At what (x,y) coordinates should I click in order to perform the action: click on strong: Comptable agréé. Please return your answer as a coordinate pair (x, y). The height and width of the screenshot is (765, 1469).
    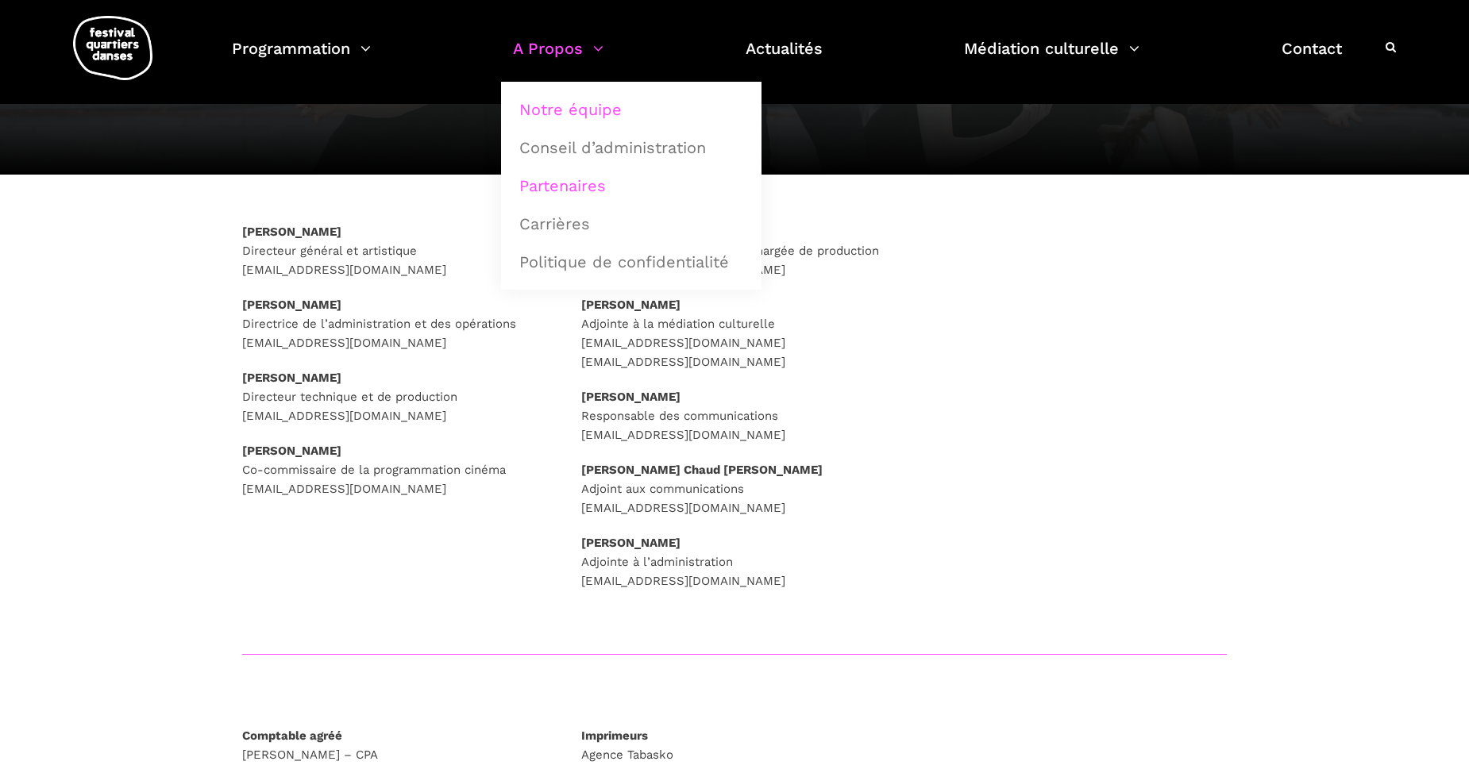
    Looking at the image, I should click on (292, 736).